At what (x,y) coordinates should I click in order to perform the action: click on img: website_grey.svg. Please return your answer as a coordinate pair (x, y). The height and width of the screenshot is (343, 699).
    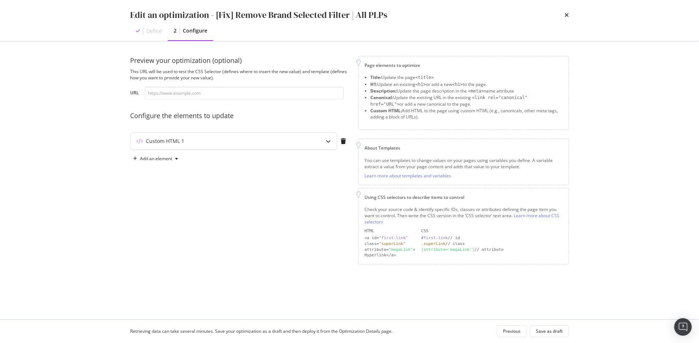
    Looking at the image, I should click on (15, 22).